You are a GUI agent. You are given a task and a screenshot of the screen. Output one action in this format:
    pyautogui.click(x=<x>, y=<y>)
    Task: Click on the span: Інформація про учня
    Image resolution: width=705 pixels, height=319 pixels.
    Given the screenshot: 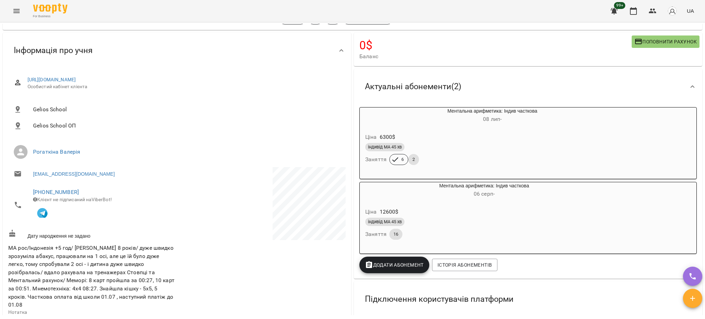 What is the action you would take?
    pyautogui.click(x=53, y=50)
    